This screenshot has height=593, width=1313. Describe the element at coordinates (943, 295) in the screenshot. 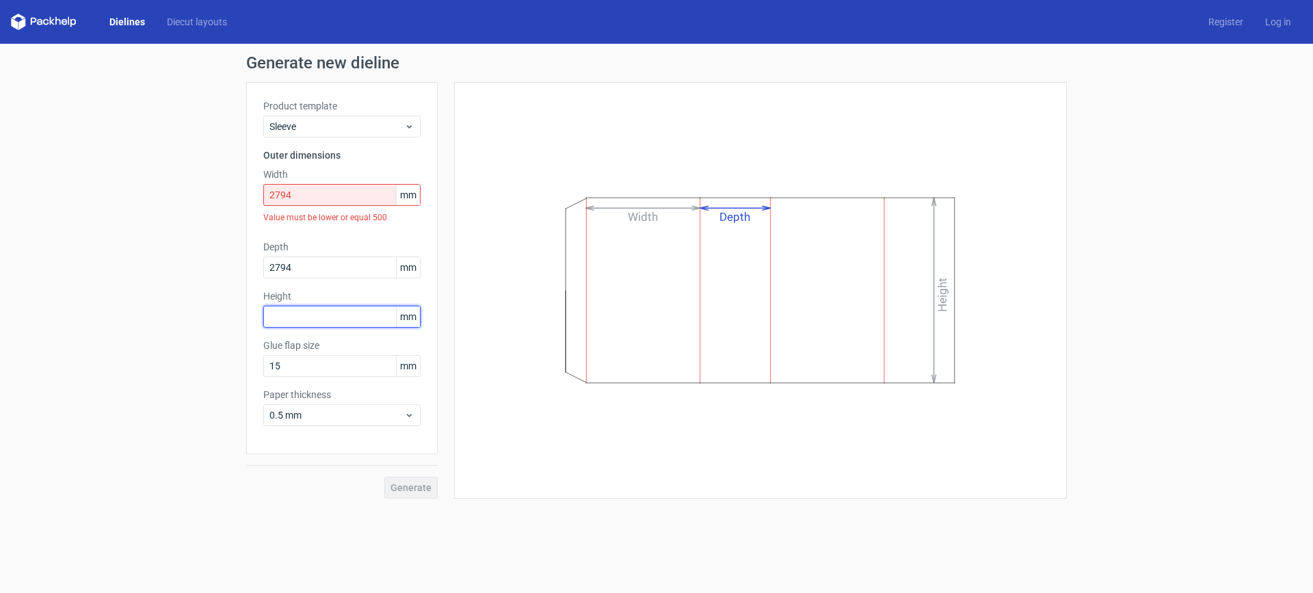

I see `text: Height` at that location.